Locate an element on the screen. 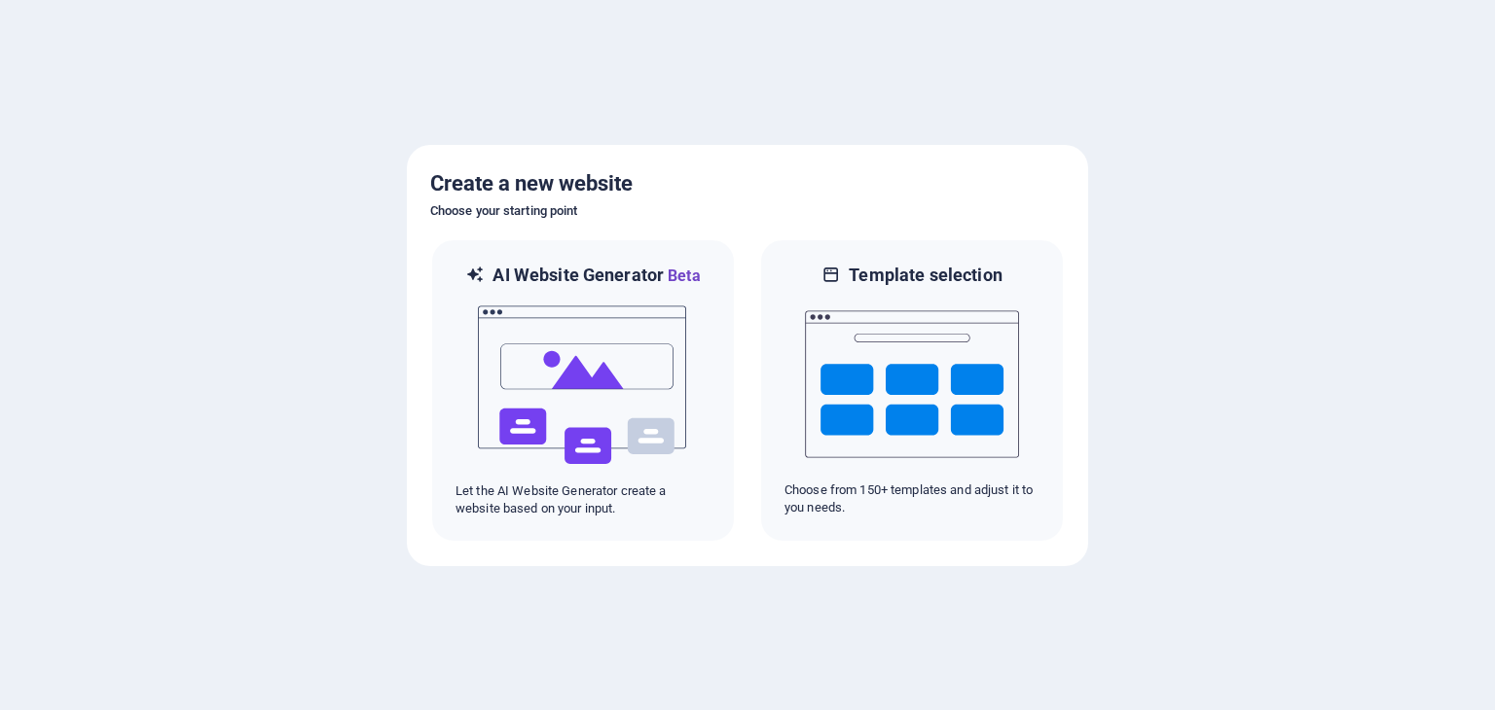 This screenshot has height=710, width=1495. h6: Choose your starting point is located at coordinates (747, 211).